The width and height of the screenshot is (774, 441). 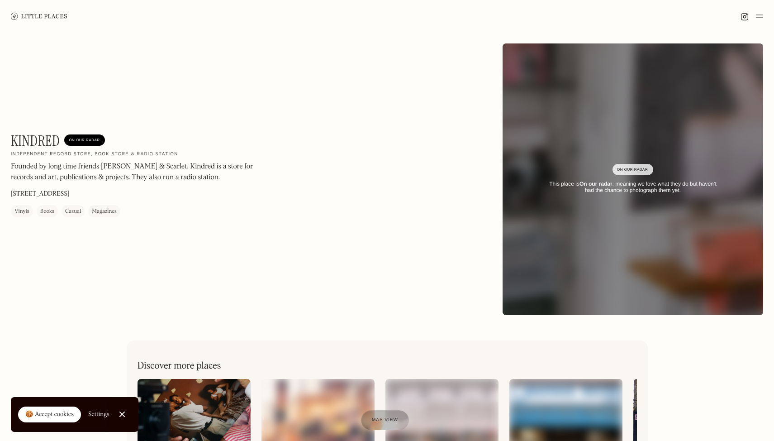 What do you see at coordinates (99, 414) in the screenshot?
I see `div: Settings` at bounding box center [99, 414].